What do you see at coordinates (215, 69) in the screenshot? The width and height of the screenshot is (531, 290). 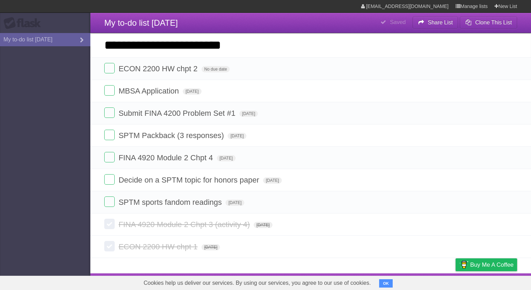 I see `span: No due date` at bounding box center [215, 69].